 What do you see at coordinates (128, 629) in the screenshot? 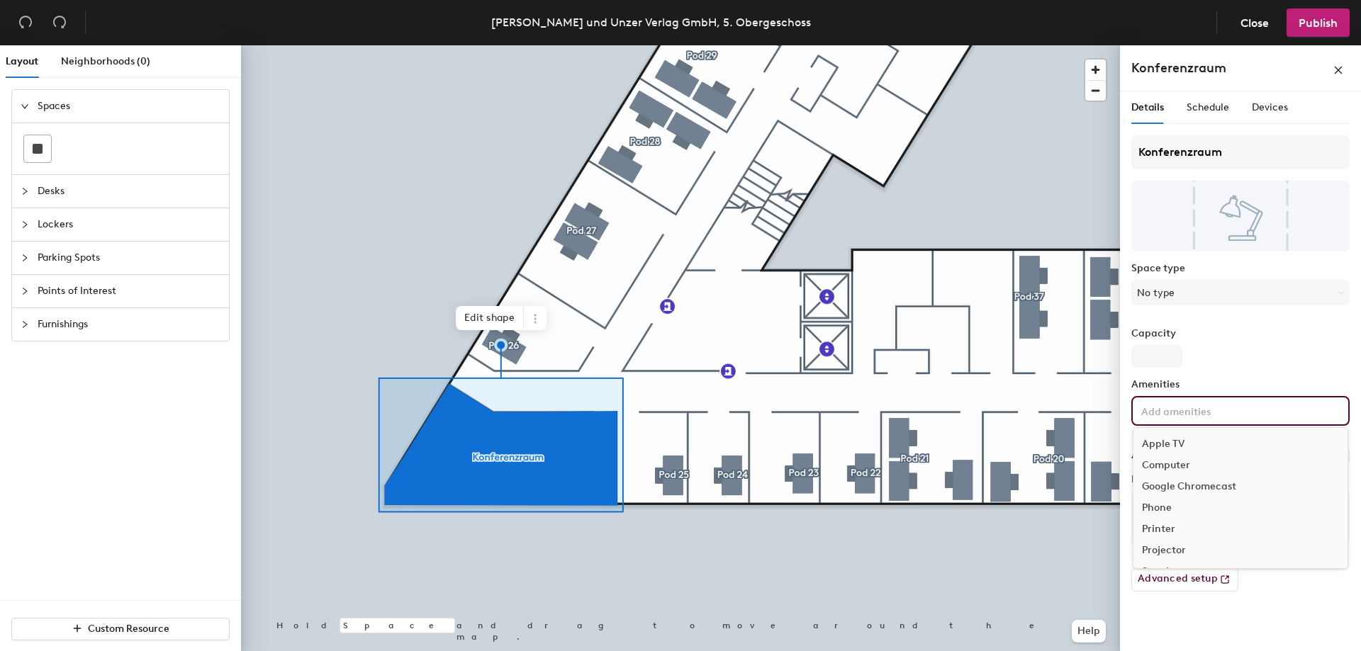
I see `span: Custom Resource` at bounding box center [128, 629].